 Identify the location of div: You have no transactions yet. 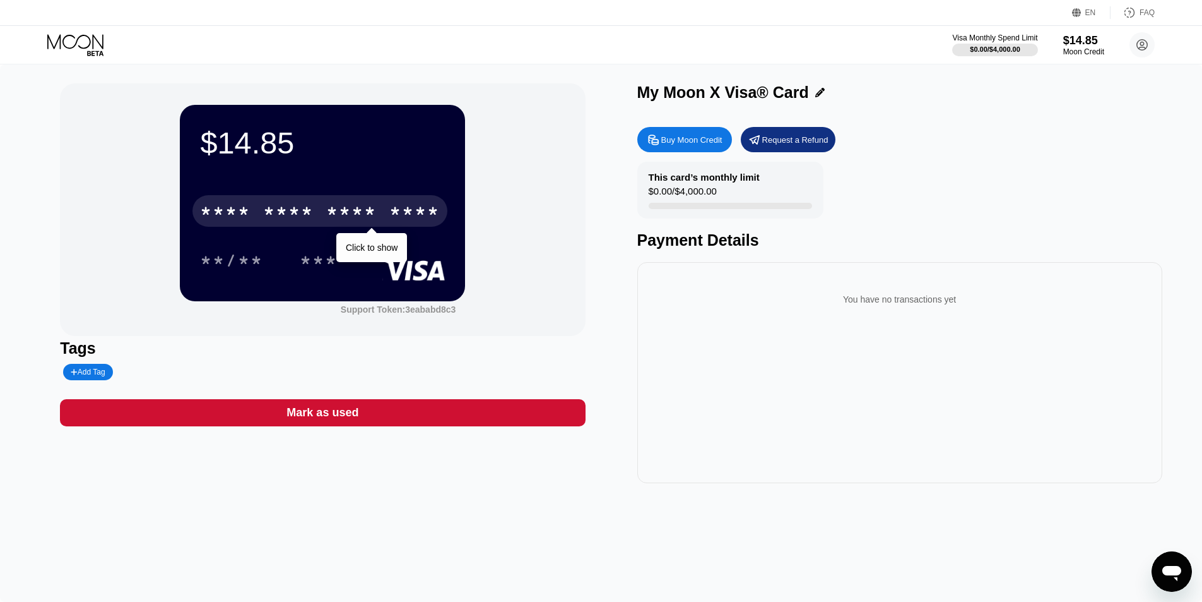
(900, 299).